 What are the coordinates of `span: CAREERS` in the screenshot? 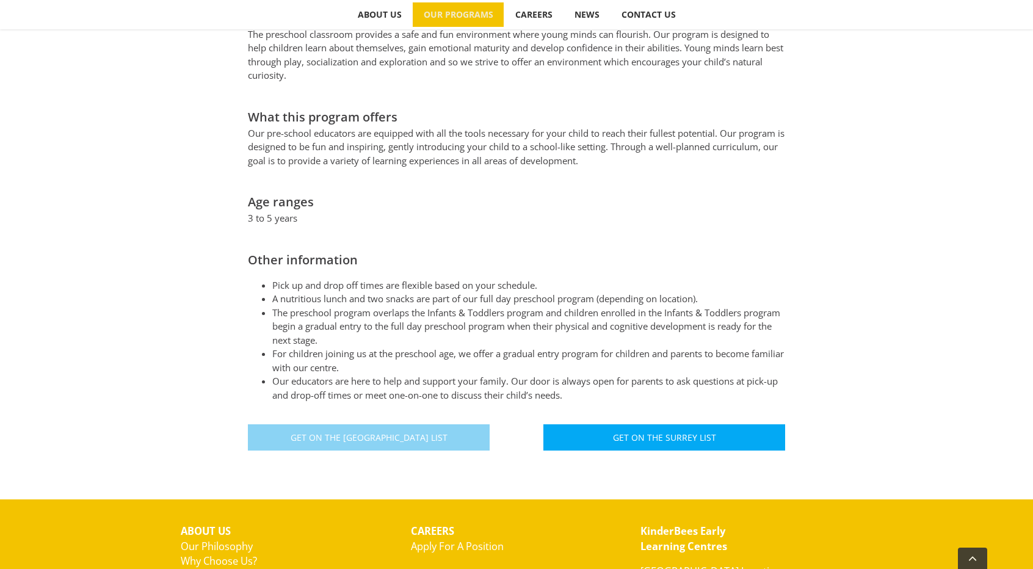 It's located at (533, 15).